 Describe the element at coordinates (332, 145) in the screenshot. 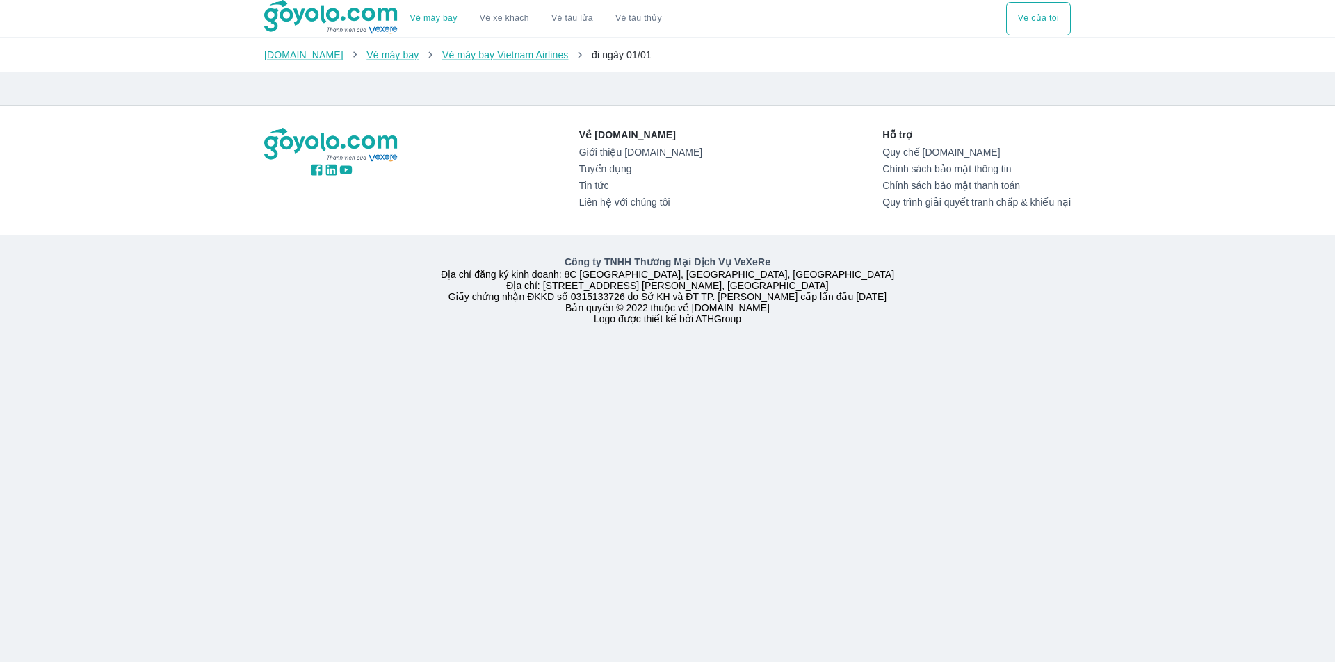

I see `img: logo` at that location.